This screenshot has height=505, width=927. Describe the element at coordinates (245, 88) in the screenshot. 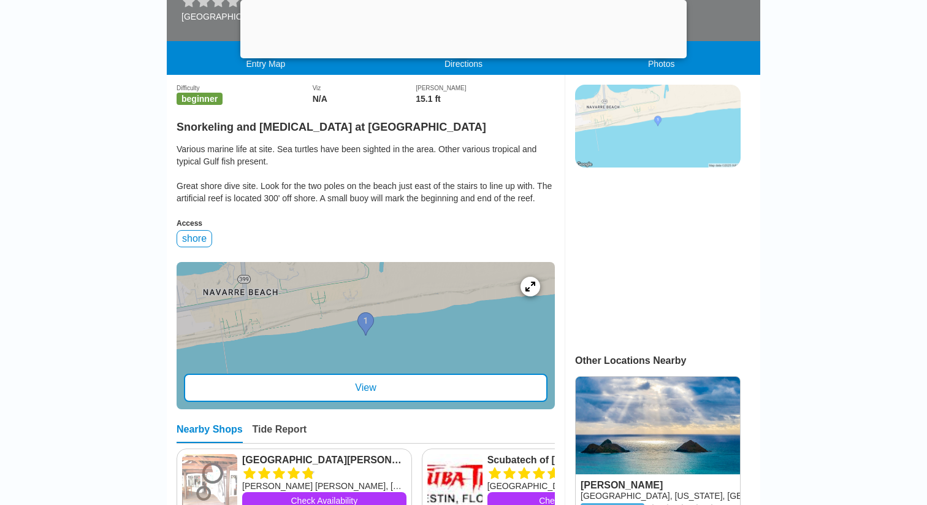

I see `div: Difficulty` at that location.